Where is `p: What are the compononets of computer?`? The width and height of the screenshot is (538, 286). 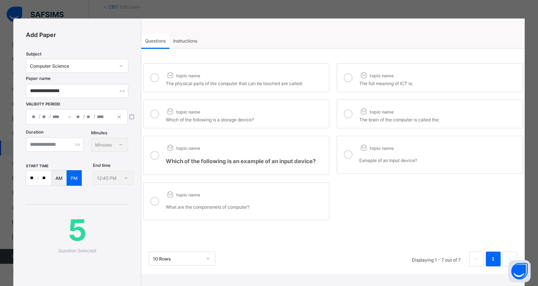 p: What are the compononets of computer? is located at coordinates (245, 207).